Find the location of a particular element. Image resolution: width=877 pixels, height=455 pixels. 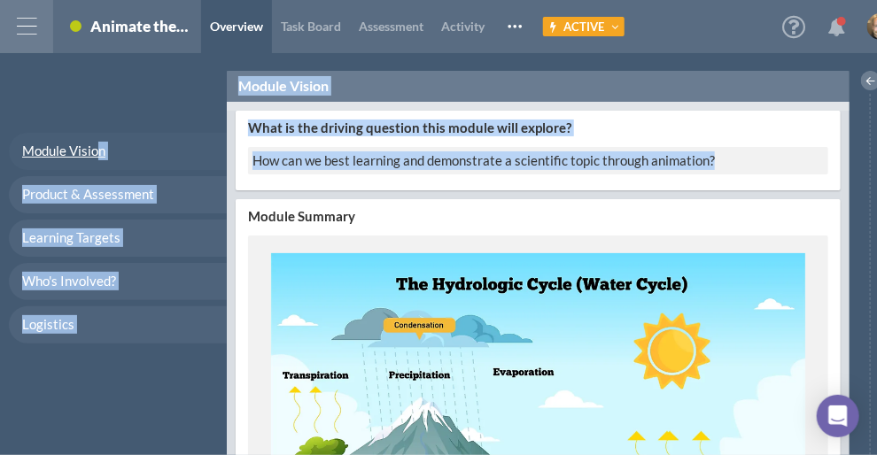

span: Active is located at coordinates (584, 27).